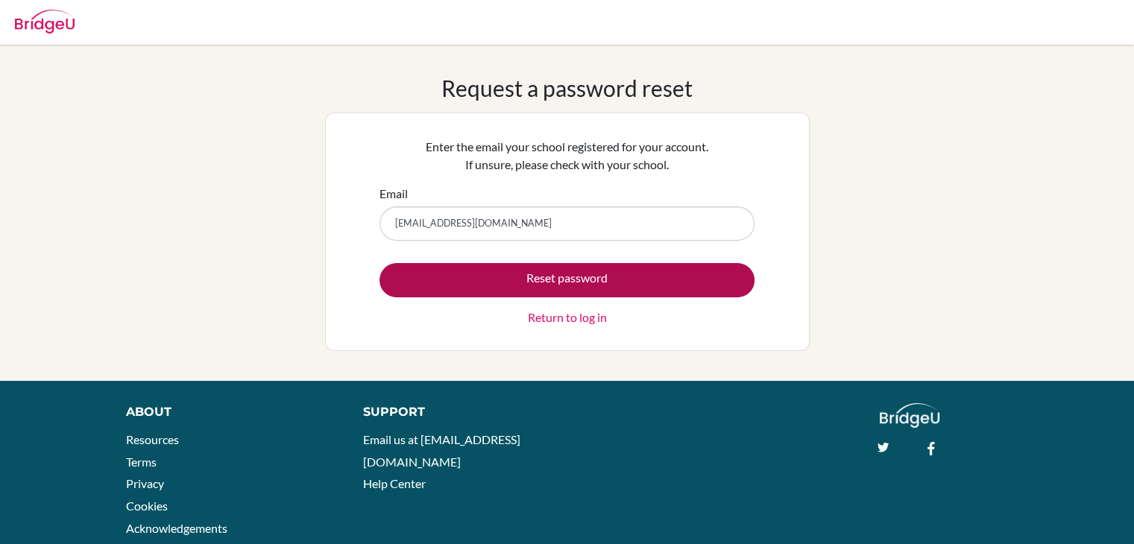  I want to click on a: Resources, so click(152, 439).